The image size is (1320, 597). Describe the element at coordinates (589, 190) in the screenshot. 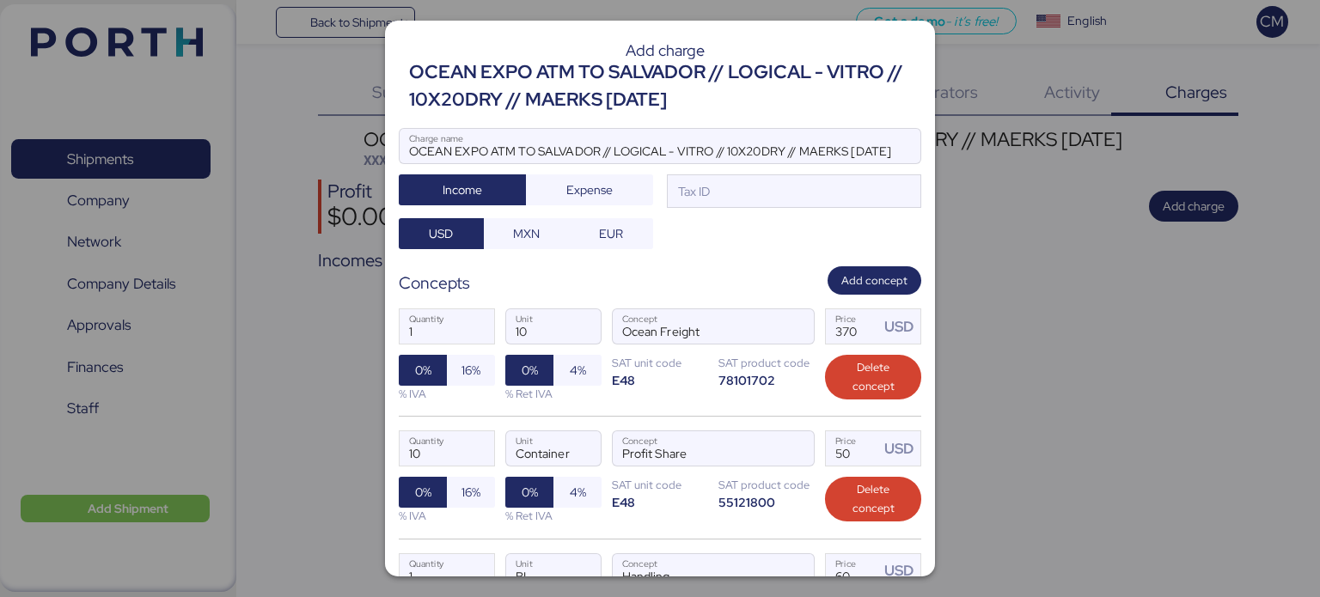

I see `span: Expense` at that location.